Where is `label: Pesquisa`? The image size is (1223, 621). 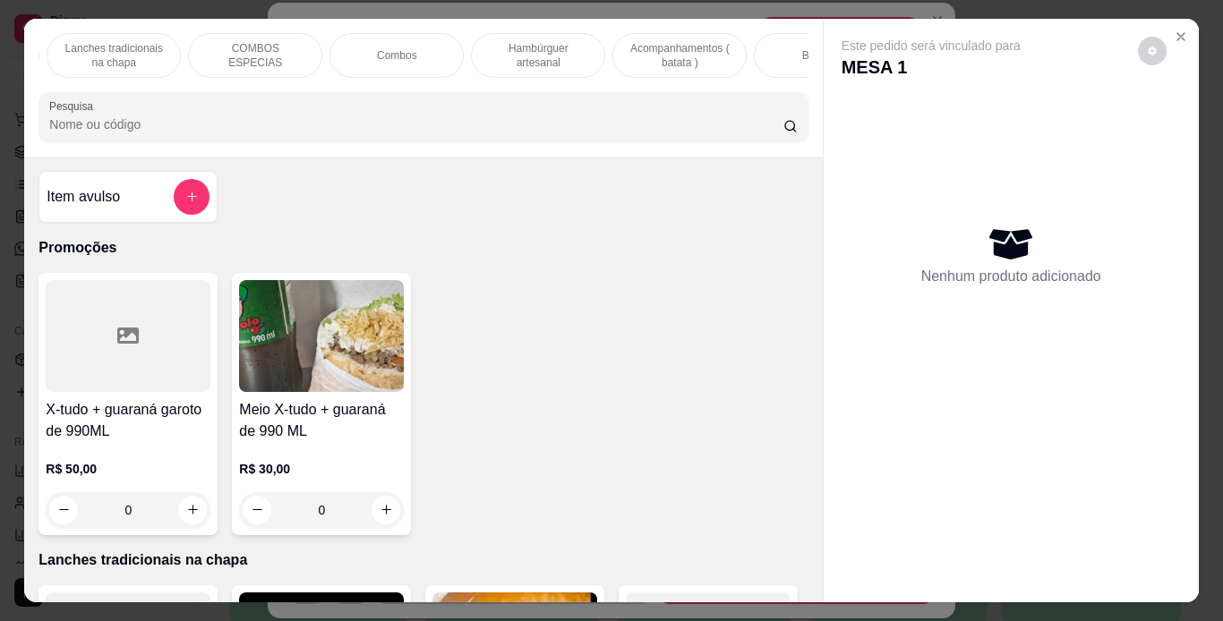 label: Pesquisa is located at coordinates (74, 106).